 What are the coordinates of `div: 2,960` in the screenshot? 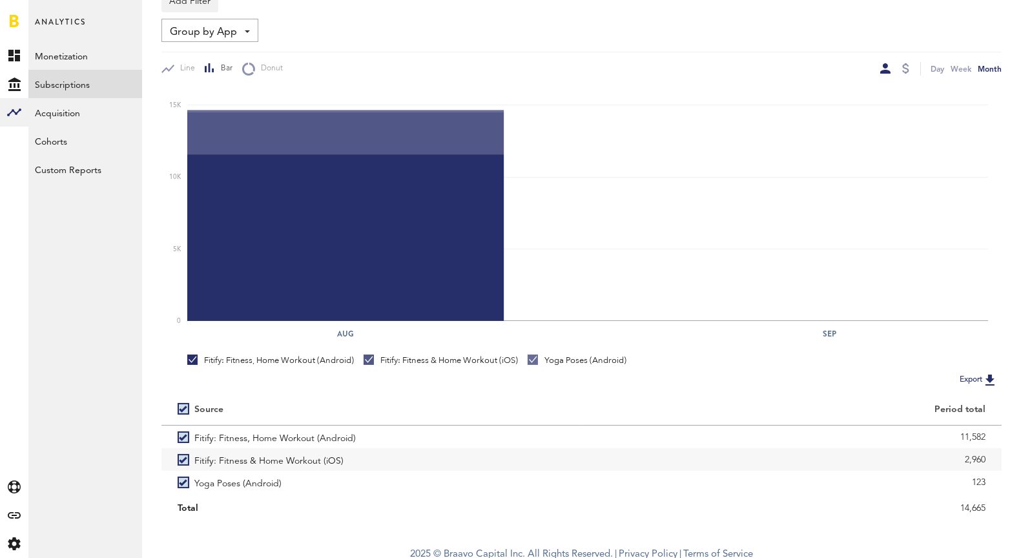 It's located at (792, 460).